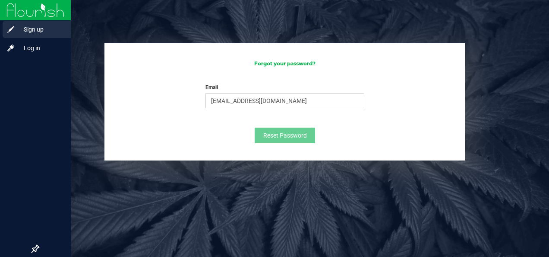 This screenshot has height=257, width=549. What do you see at coordinates (285, 63) in the screenshot?
I see `h3: Forgot your password?` at bounding box center [285, 63].